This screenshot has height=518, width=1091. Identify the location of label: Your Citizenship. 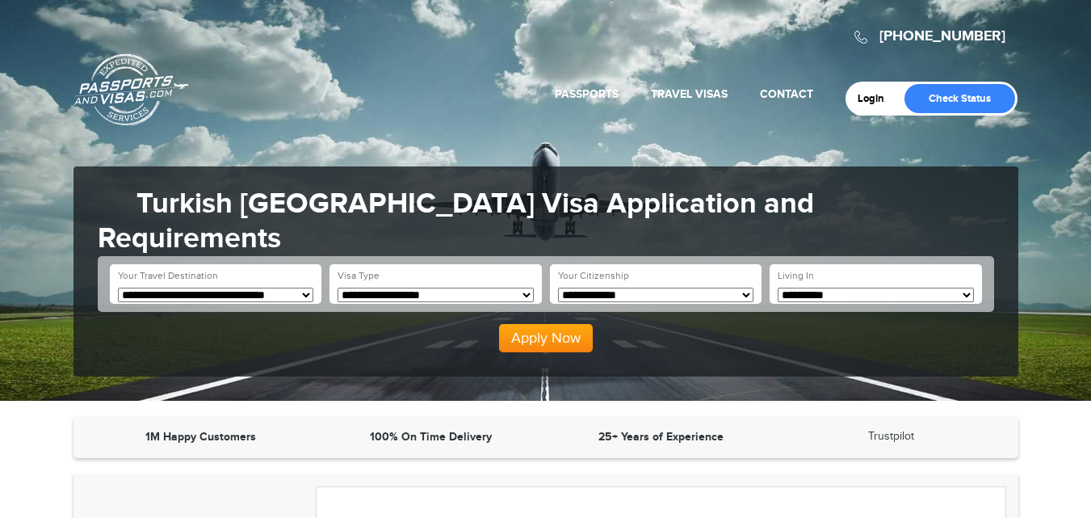
(594, 275).